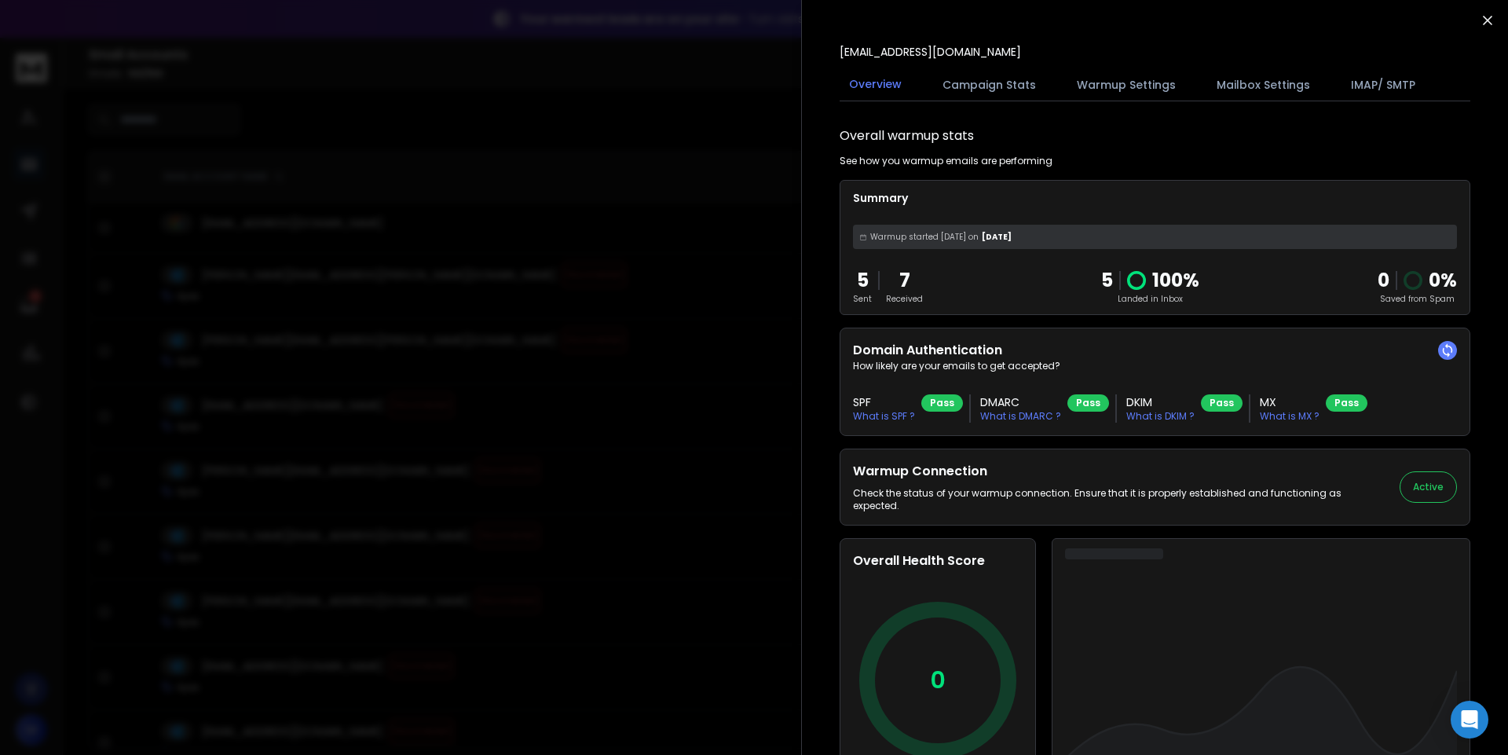  I want to click on p: What is DMARC ?, so click(1020, 416).